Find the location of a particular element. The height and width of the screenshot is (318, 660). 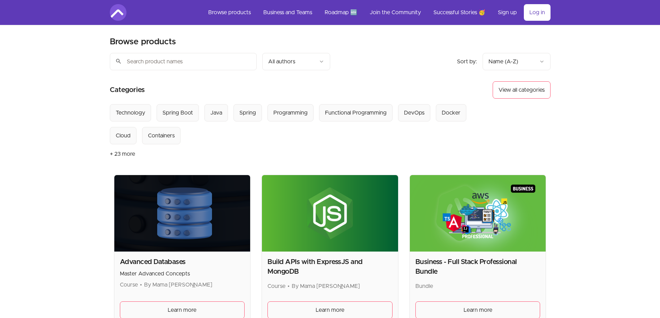

h2: Categories is located at coordinates (127, 90).